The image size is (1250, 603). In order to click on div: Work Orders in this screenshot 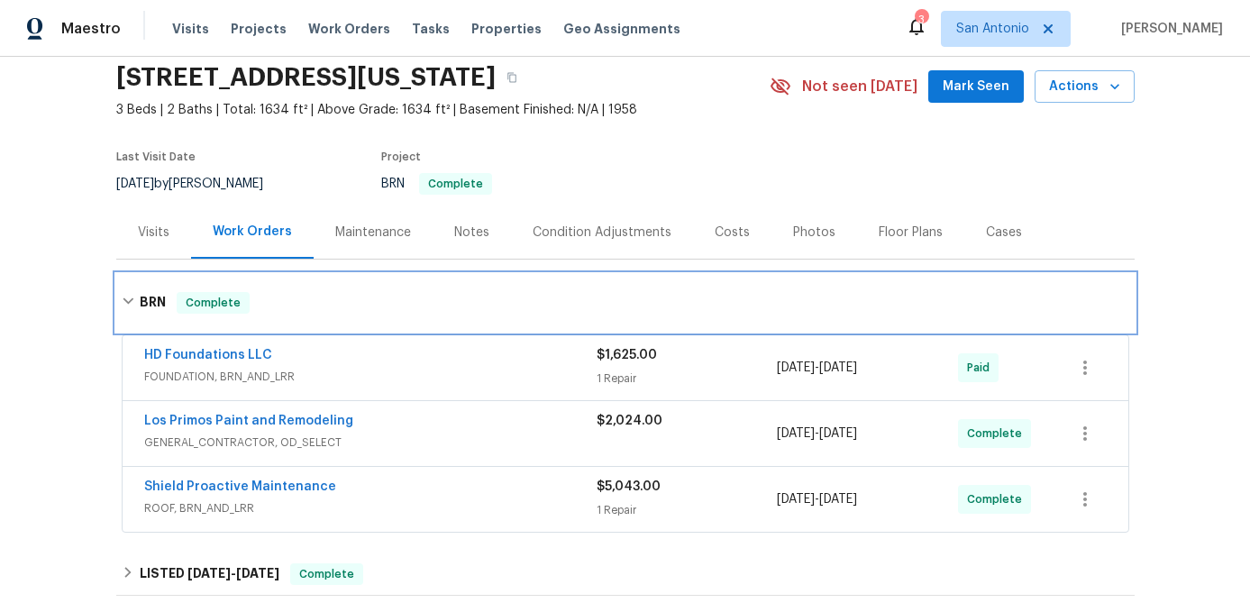, I will do `click(252, 232)`.